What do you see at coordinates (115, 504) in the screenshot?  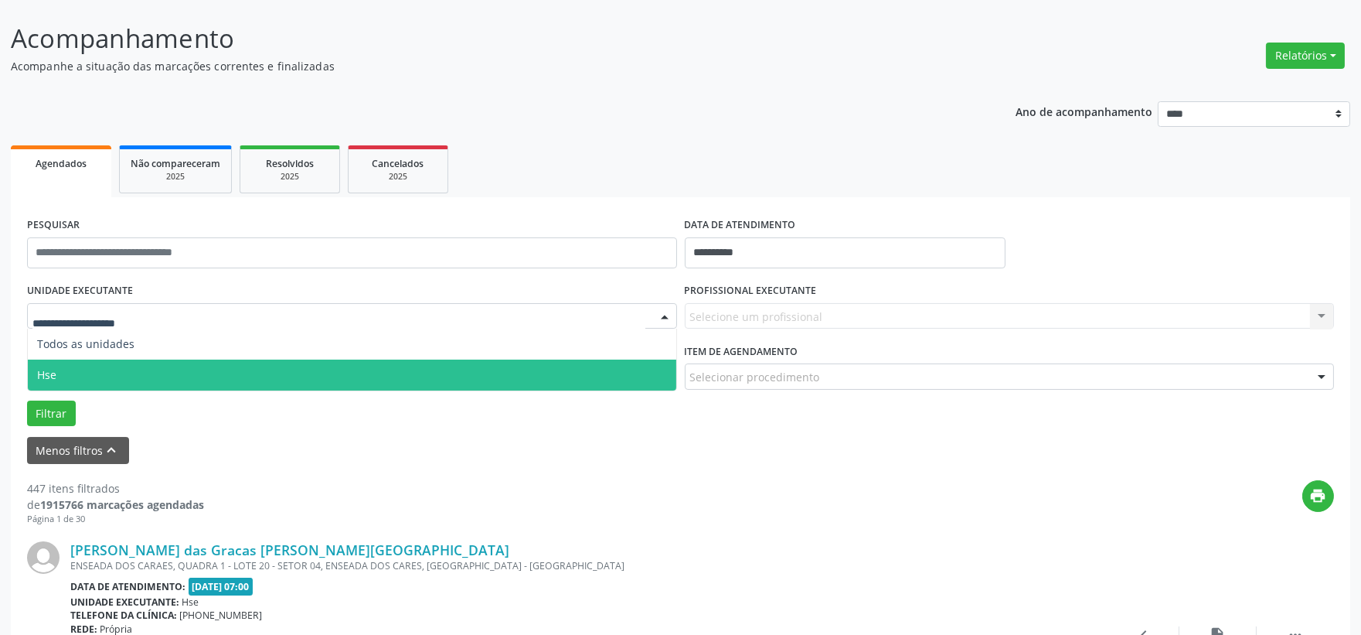 I see `div: de` at bounding box center [115, 504].